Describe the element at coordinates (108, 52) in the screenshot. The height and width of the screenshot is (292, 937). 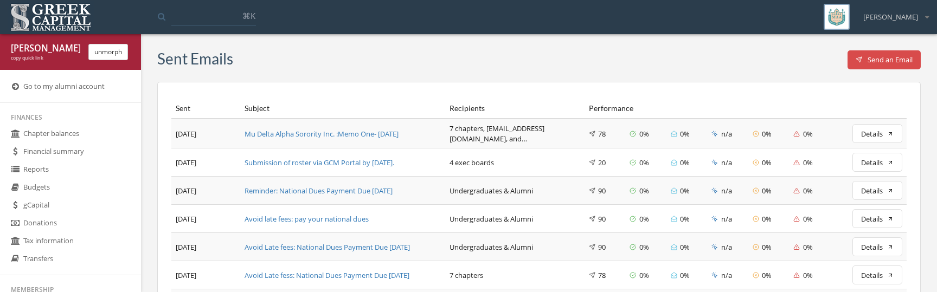
I see `button: unmorph` at that location.